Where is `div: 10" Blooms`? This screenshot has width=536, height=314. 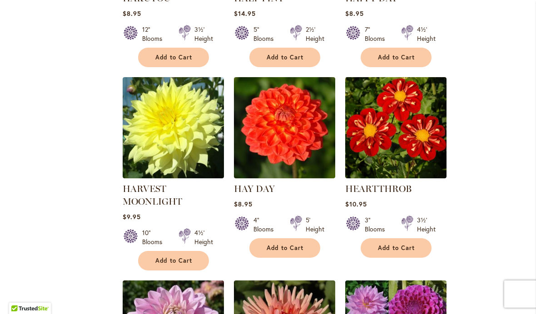
div: 10" Blooms is located at coordinates (155, 237).